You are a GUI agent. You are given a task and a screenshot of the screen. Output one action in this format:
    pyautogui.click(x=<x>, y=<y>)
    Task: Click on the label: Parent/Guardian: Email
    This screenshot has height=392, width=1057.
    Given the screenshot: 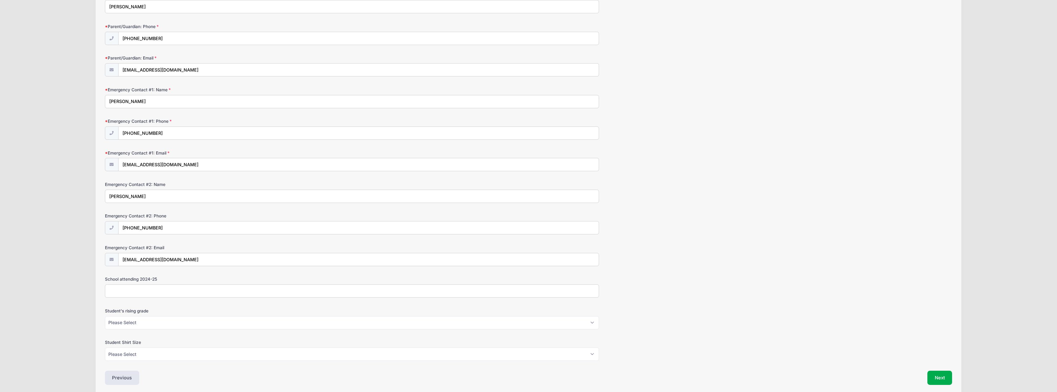 What is the action you would take?
    pyautogui.click(x=246, y=58)
    